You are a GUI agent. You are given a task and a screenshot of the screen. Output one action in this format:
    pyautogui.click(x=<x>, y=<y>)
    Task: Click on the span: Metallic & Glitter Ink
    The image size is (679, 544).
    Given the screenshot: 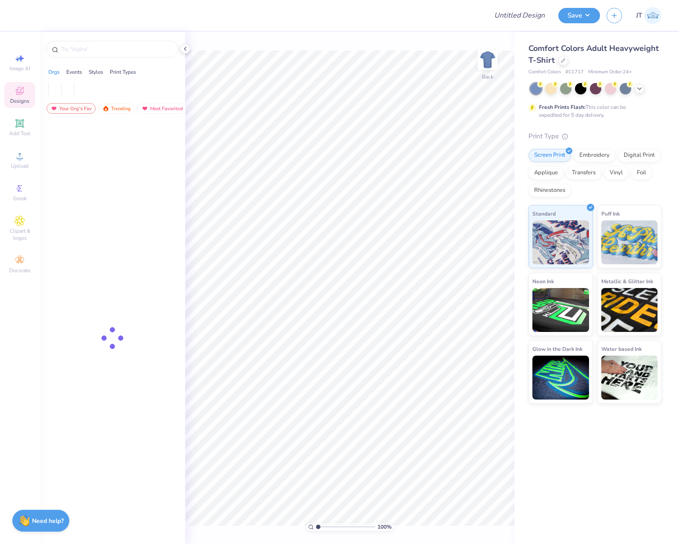 What is the action you would take?
    pyautogui.click(x=628, y=281)
    